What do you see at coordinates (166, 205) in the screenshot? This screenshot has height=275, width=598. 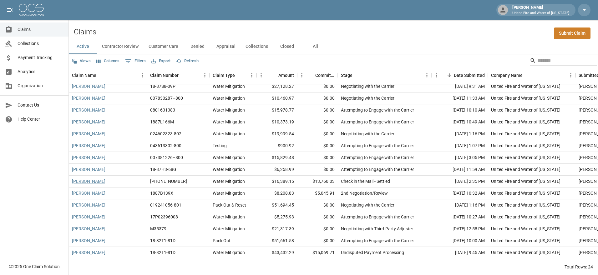 I see `div: 019241056-801` at bounding box center [166, 205].